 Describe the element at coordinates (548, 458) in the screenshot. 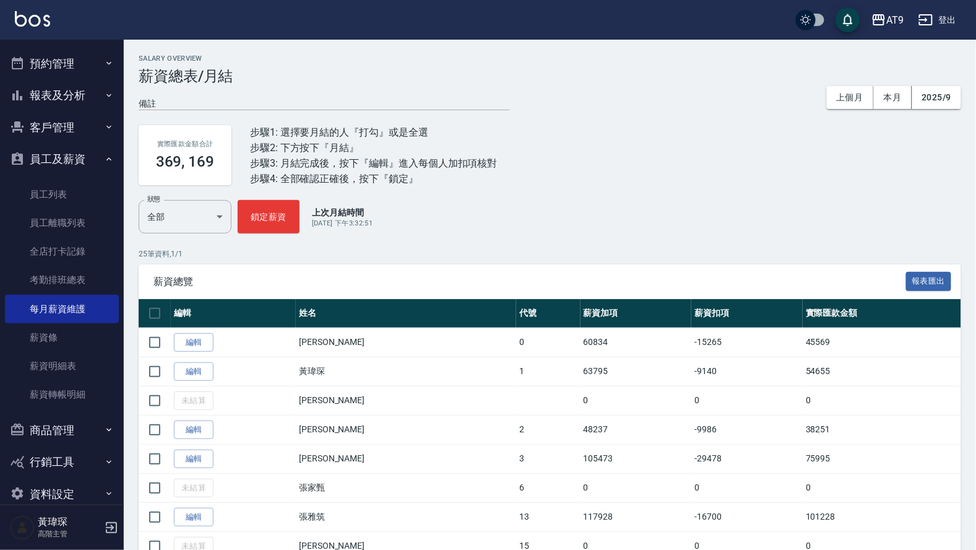

I see `td: 3` at that location.